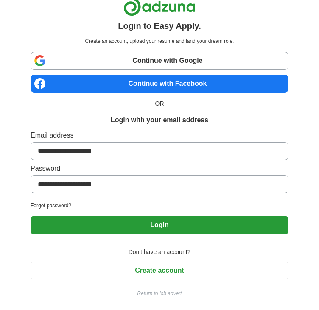 The image size is (319, 310). What do you see at coordinates (160, 61) in the screenshot?
I see `a: Continue with Google` at bounding box center [160, 61].